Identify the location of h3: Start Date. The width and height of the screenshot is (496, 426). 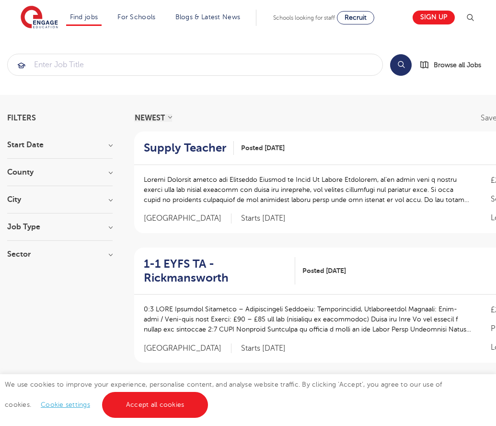
(60, 145).